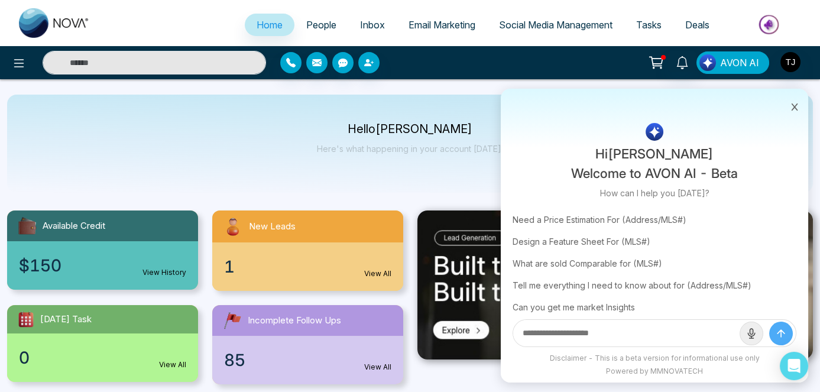  I want to click on a: New Leads1View All, so click(307, 251).